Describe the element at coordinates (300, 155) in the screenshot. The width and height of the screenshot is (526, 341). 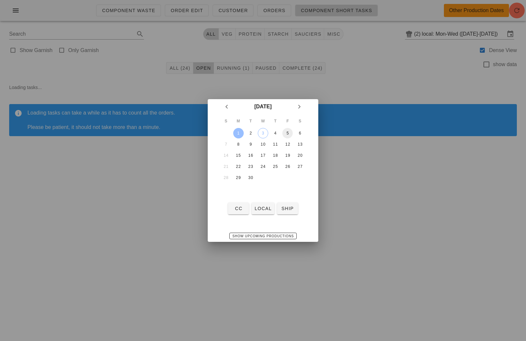
I see `button: 20` at that location.